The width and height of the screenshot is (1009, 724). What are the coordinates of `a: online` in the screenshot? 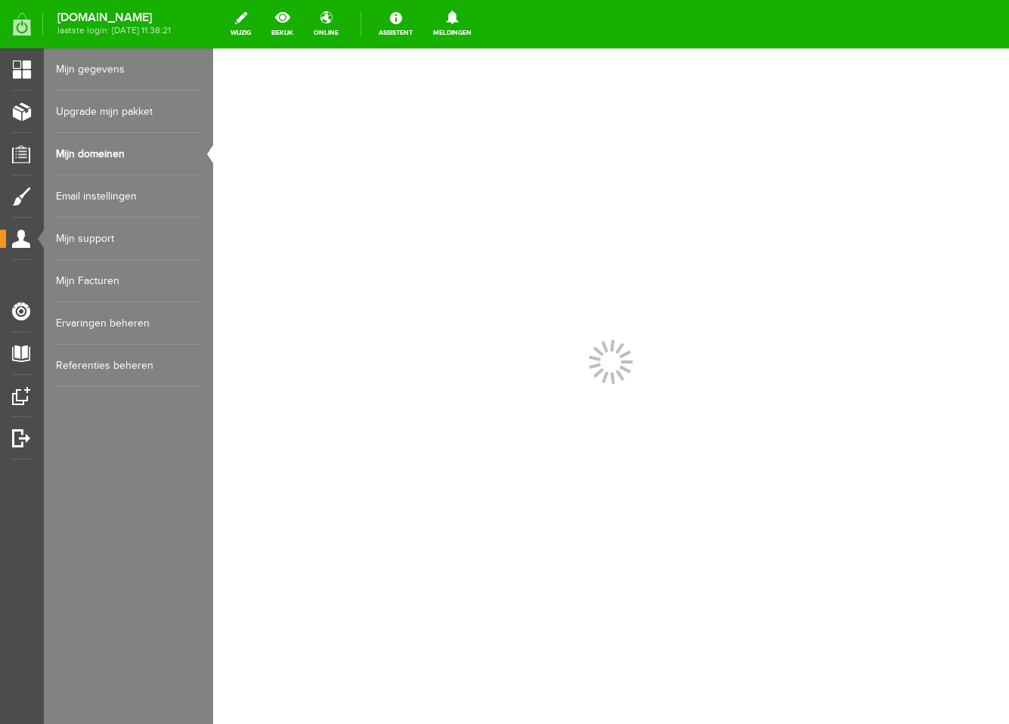 It's located at (326, 24).